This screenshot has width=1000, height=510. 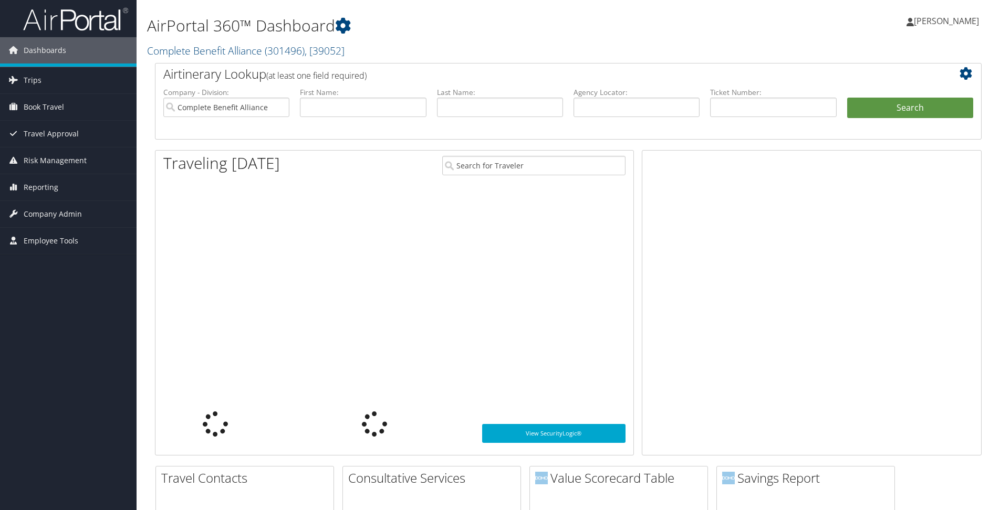 I want to click on h1: AirPortal 360™ Dashboard, so click(x=427, y=26).